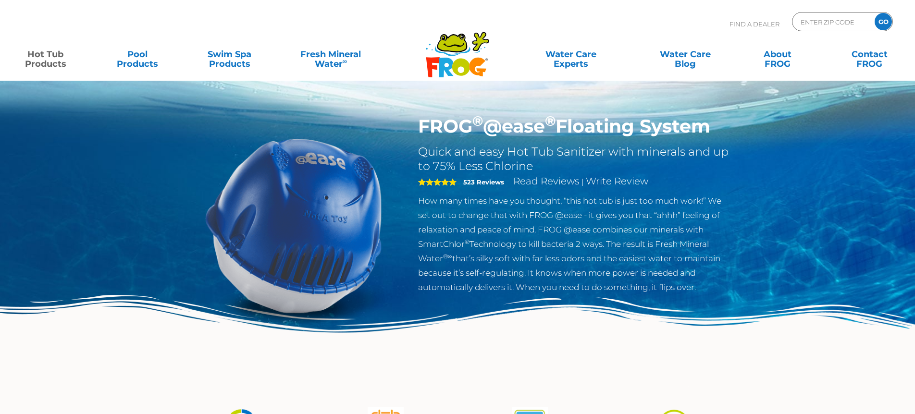  Describe the element at coordinates (869, 54) in the screenshot. I see `a: ContactFROG` at that location.